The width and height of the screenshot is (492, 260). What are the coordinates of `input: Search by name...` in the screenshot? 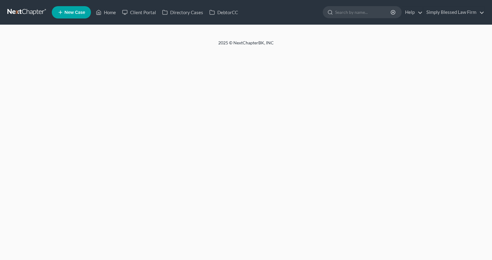 It's located at (363, 12).